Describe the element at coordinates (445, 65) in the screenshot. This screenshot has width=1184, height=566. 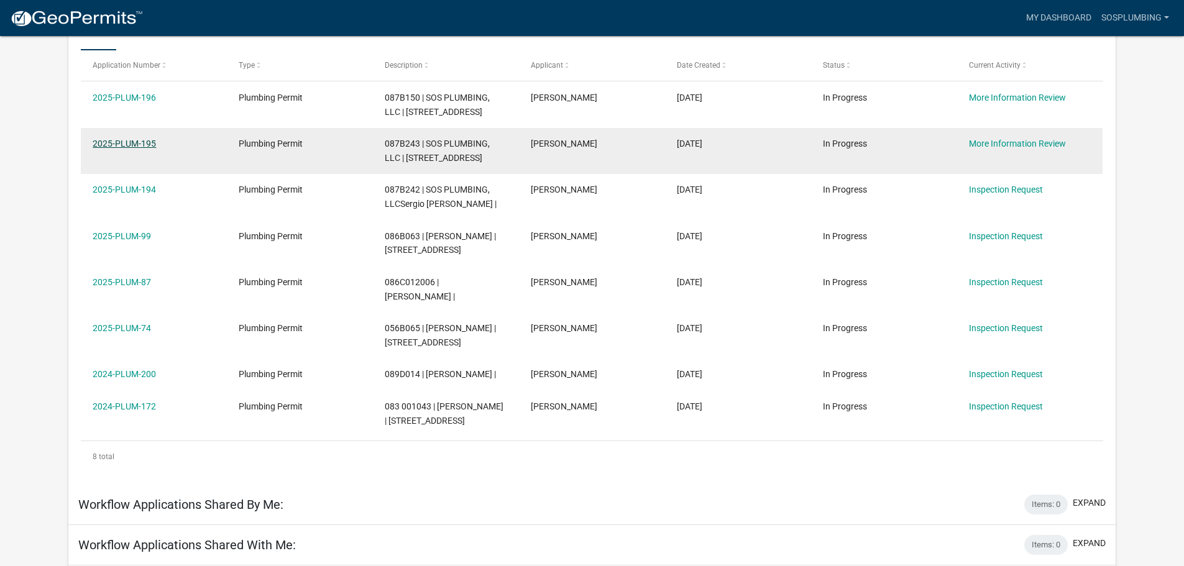
I see `datatable-header-cell: Description` at that location.